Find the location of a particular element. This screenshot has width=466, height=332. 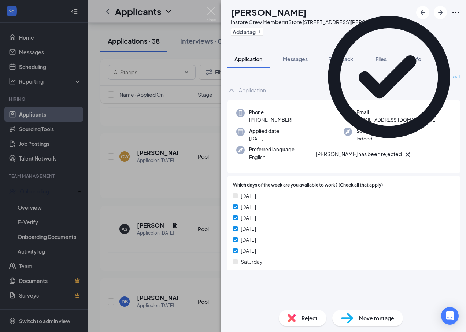

span: Which days of the week are you available to work? (Check all that apply) is located at coordinates (308, 185).